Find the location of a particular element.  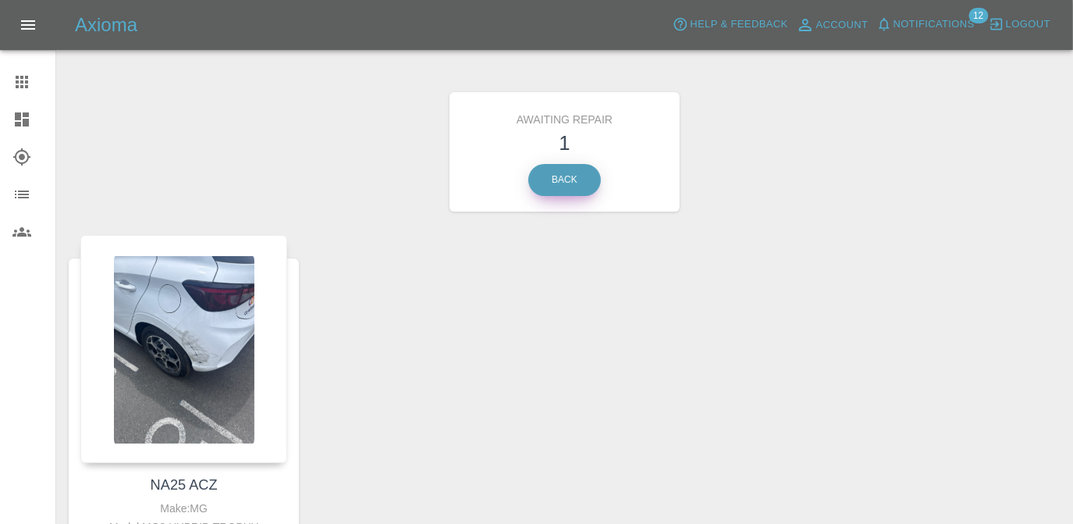

span: Help & Feedback is located at coordinates (738, 24).